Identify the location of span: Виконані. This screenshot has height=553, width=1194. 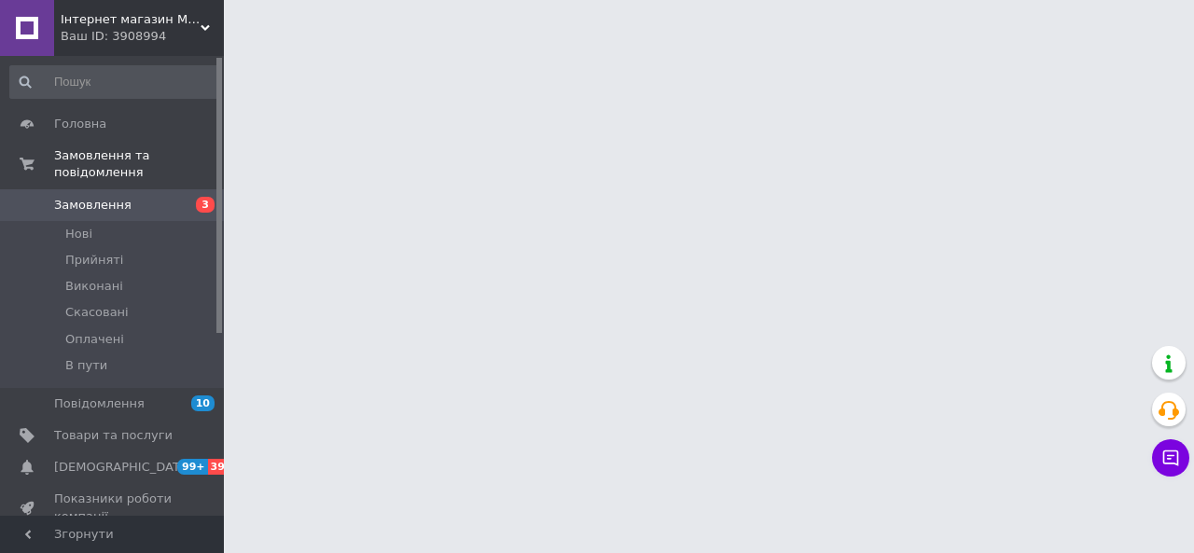
(94, 286).